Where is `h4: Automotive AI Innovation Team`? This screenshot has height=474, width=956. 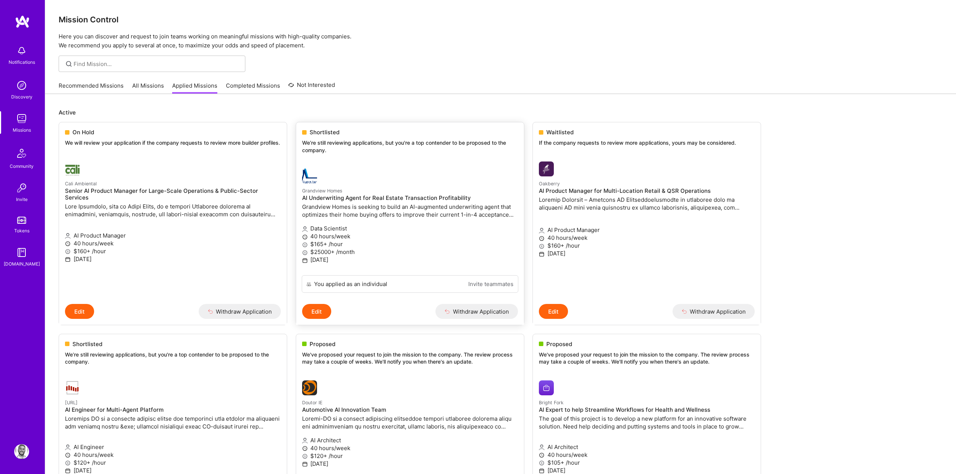
h4: Automotive AI Innovation Team is located at coordinates (410, 410).